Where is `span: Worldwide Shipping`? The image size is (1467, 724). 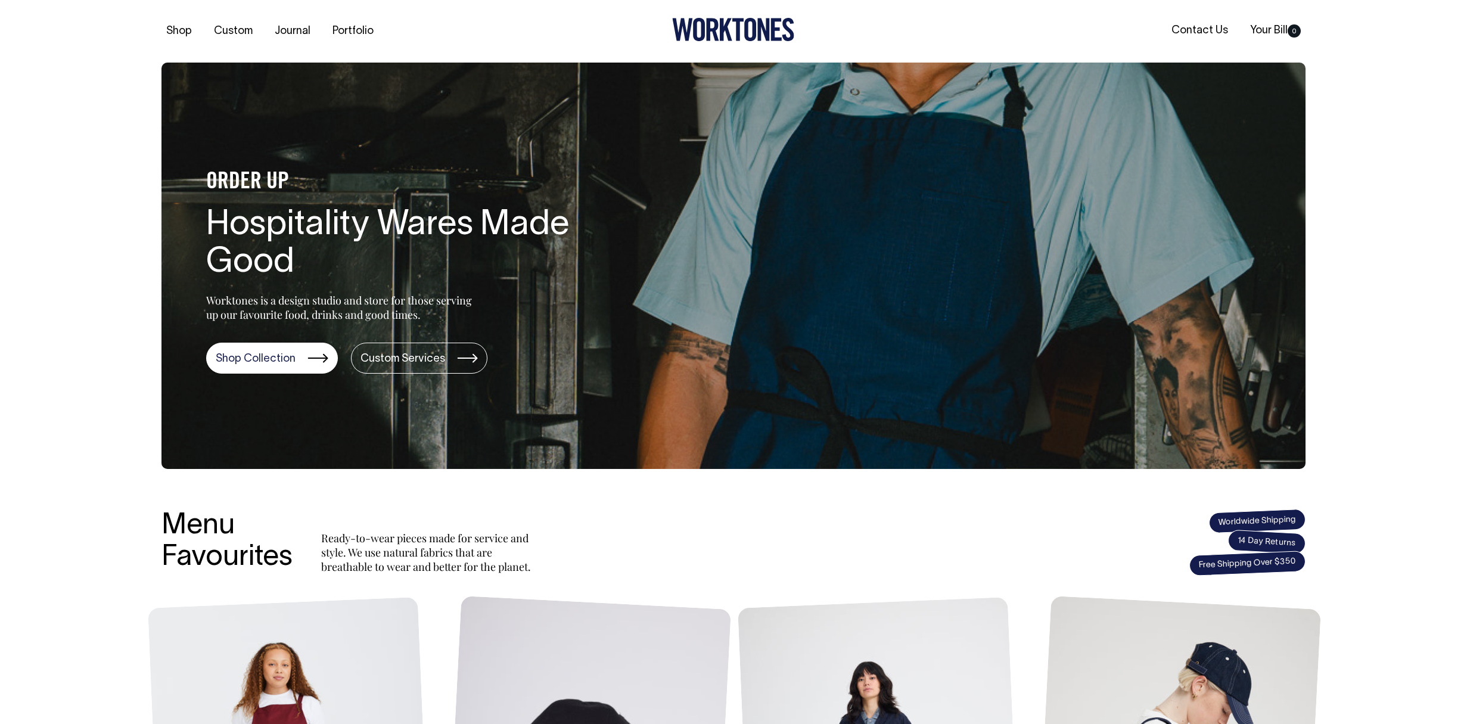 span: Worldwide Shipping is located at coordinates (1257, 521).